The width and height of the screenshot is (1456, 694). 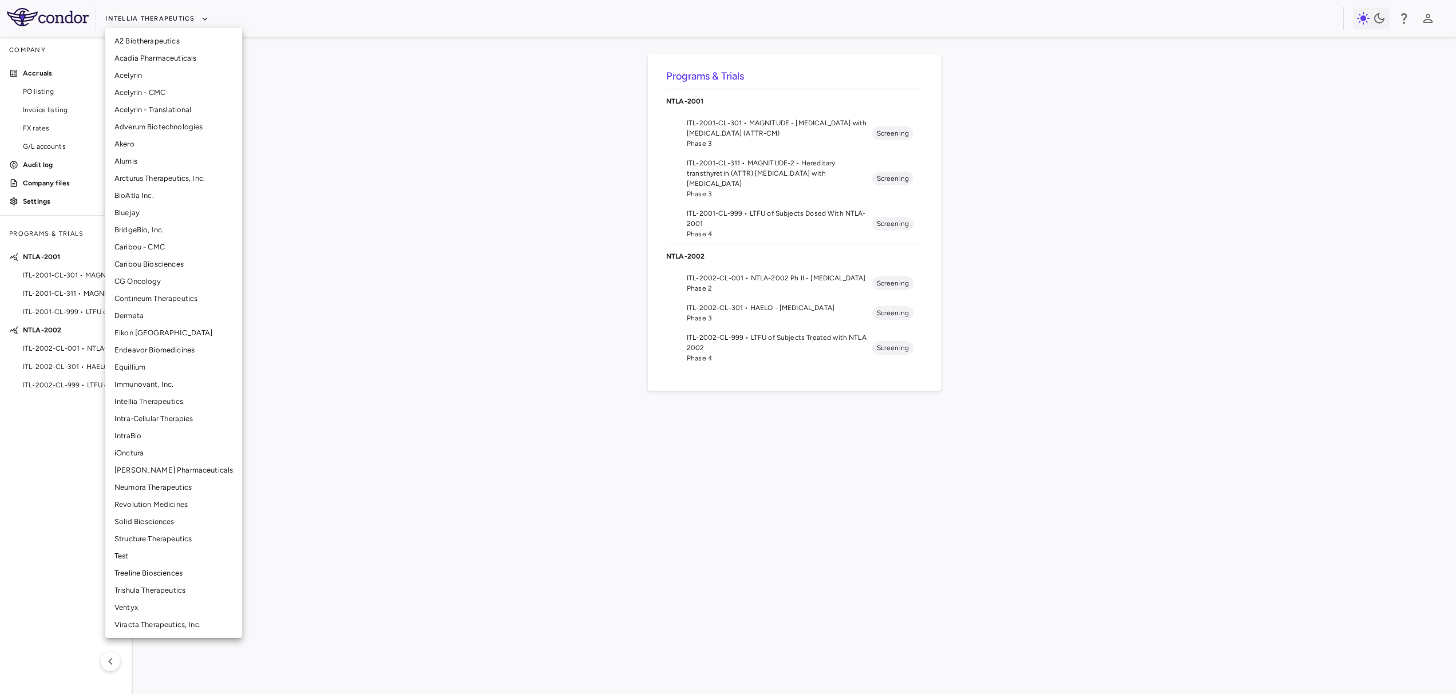 What do you see at coordinates (173, 488) in the screenshot?
I see `li: Neumora Therapeutics` at bounding box center [173, 488].